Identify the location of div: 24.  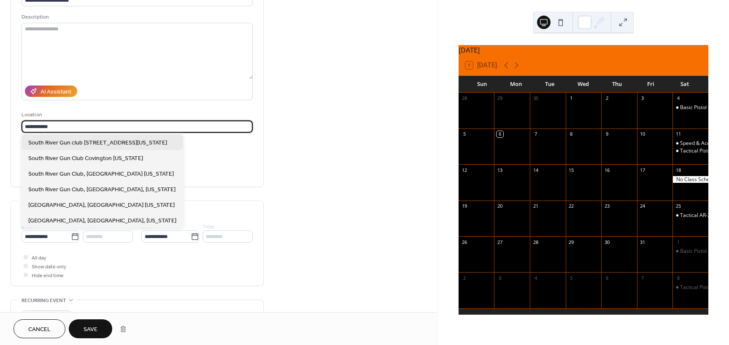
(642, 206).